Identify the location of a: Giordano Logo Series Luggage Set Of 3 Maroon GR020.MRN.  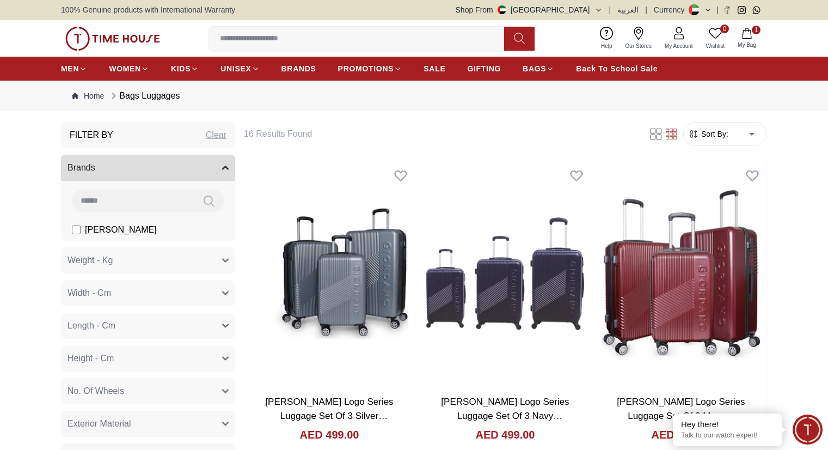
(681, 273).